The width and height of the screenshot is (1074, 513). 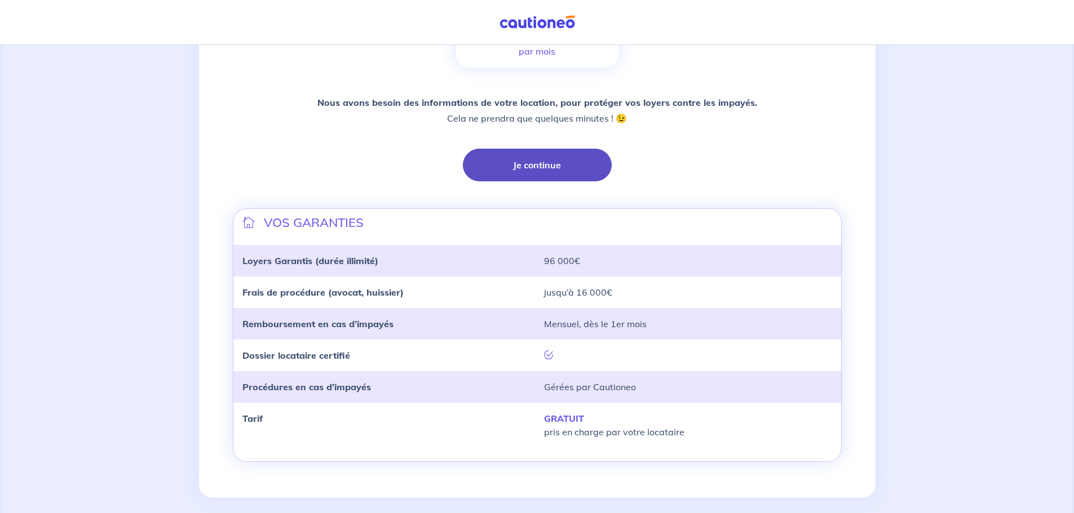 I want to click on strong: Procédures en cas d’impayés, so click(x=307, y=387).